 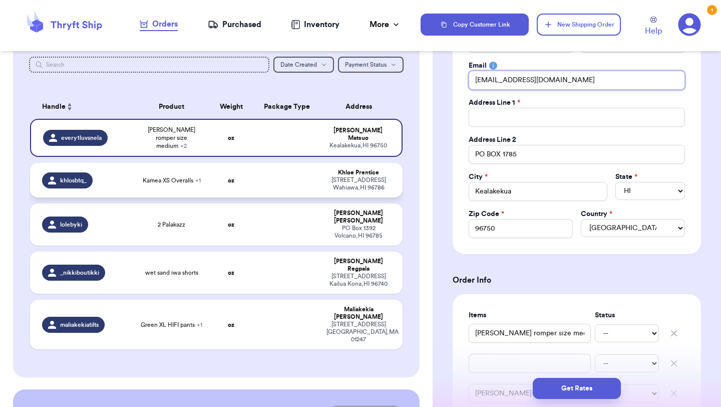 I want to click on a: Help, so click(x=654, y=27).